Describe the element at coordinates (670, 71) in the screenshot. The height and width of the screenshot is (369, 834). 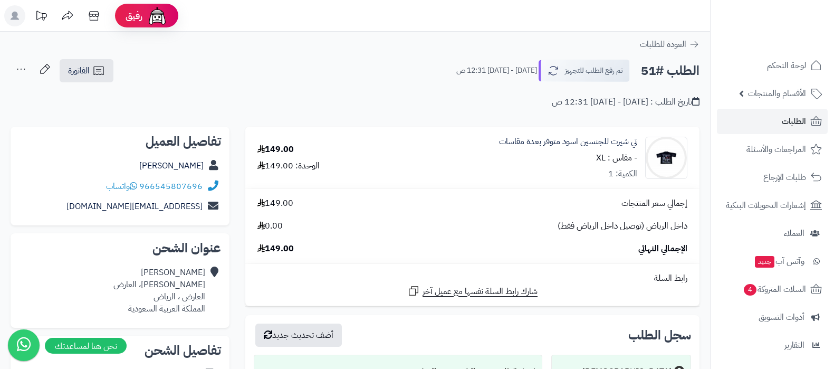
I see `h2: الطلب #51` at that location.